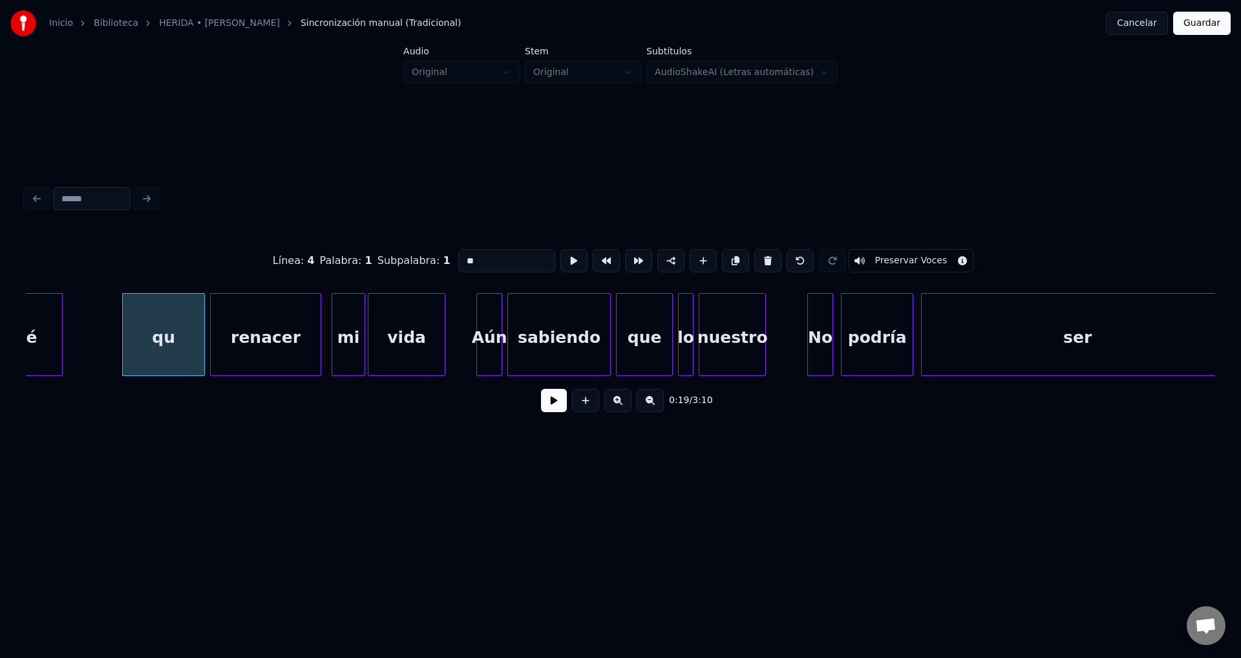 This screenshot has width=1241, height=658. I want to click on span: 3:10, so click(702, 400).